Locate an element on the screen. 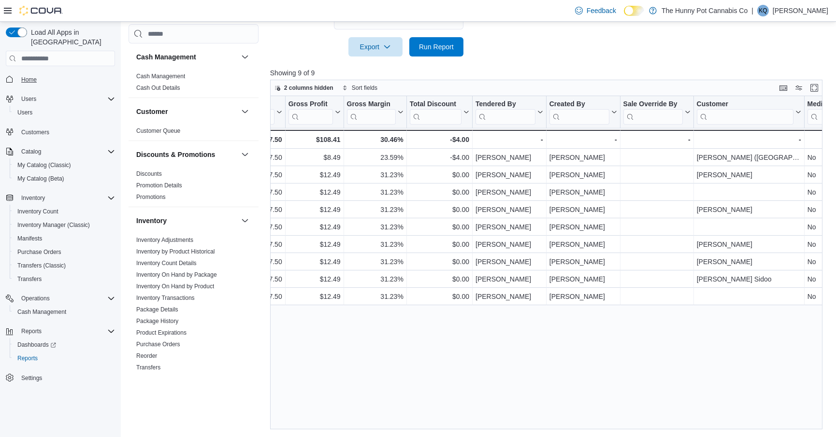 The height and width of the screenshot is (437, 836). span: Inventory Adjustments is located at coordinates (165, 240).